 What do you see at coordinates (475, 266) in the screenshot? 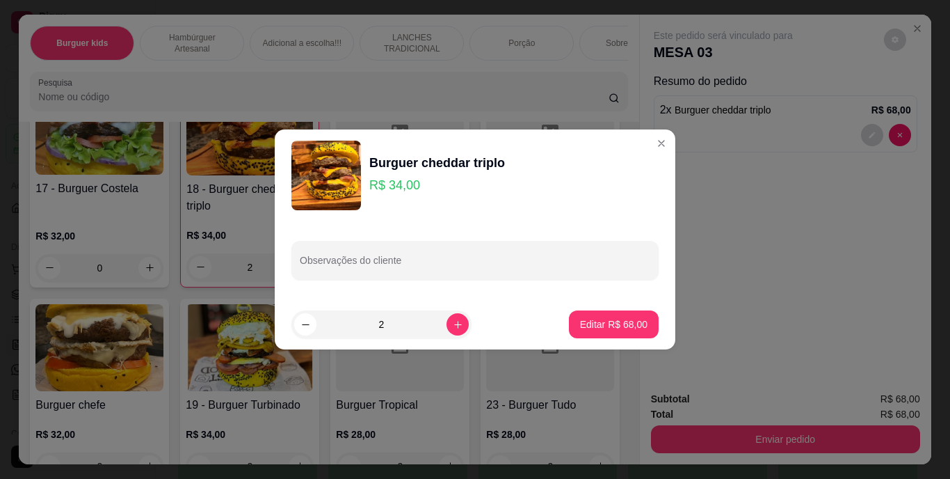
I see `input: Observações do cliente` at bounding box center [475, 266].